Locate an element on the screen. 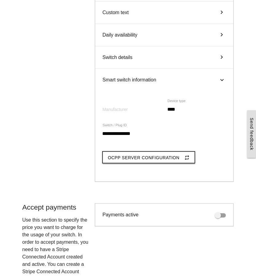 This screenshot has width=256, height=276. a: Send feedback is located at coordinates (251, 134).